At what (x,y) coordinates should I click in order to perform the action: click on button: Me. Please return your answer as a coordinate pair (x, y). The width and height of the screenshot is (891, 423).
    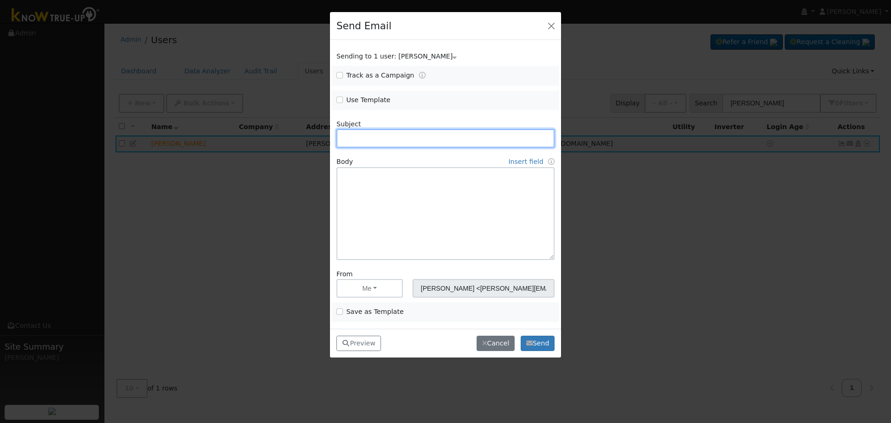
    Looking at the image, I should click on (369, 288).